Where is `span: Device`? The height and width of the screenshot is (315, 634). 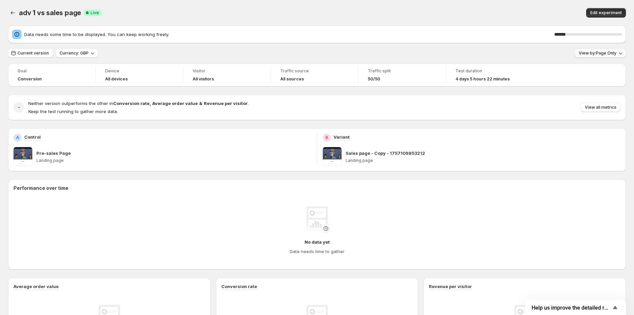 span: Device is located at coordinates (139, 71).